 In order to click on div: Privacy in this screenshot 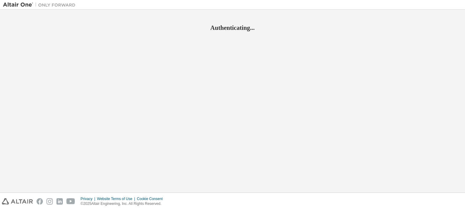, I will do `click(89, 199)`.